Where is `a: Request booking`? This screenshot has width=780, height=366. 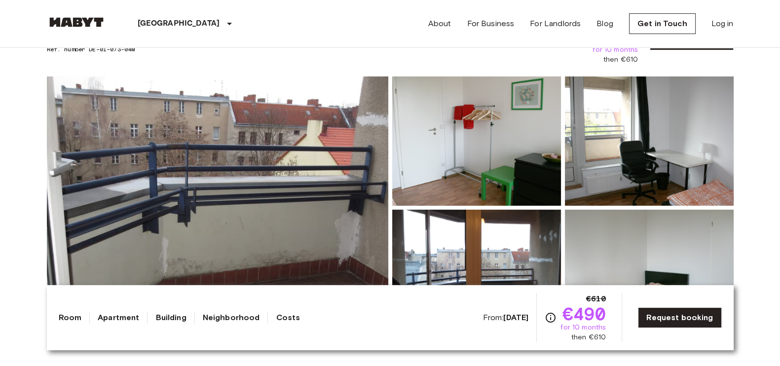
a: Request booking is located at coordinates (679, 318).